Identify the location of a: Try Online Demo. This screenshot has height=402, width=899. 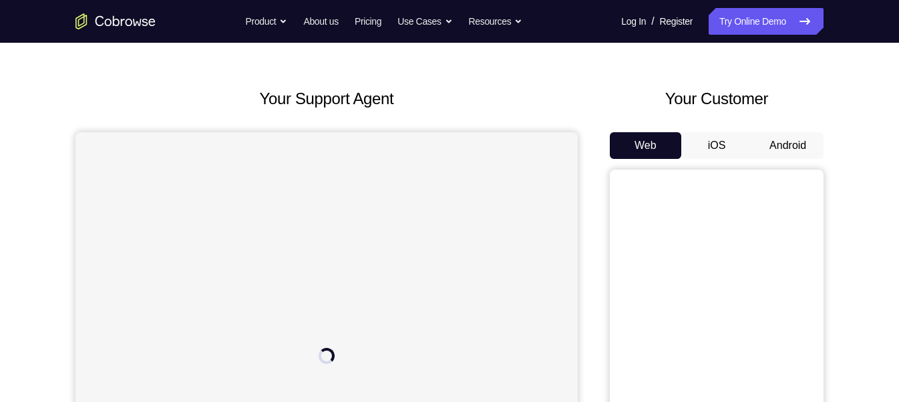
(766, 21).